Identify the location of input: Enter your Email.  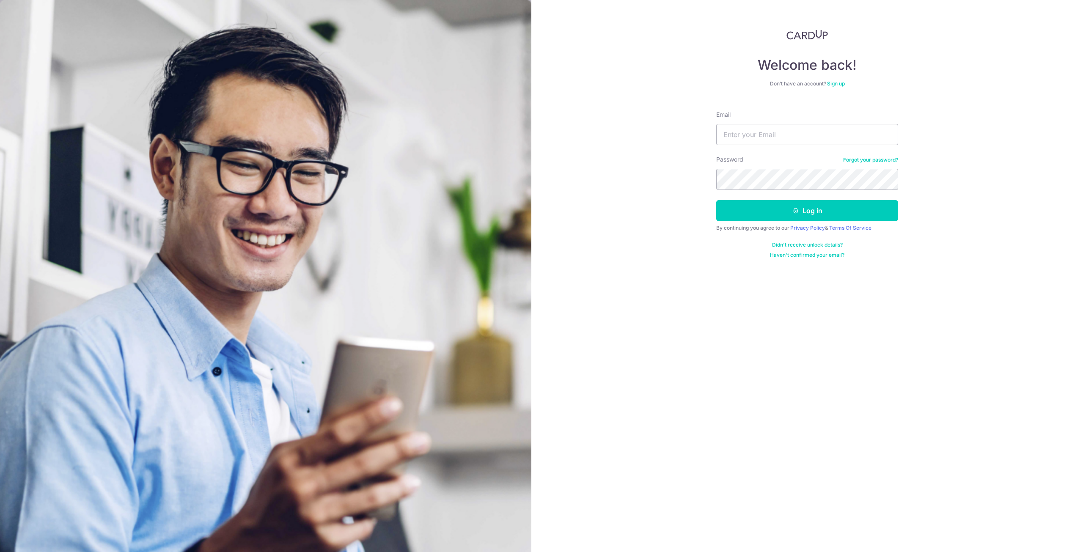
(807, 135).